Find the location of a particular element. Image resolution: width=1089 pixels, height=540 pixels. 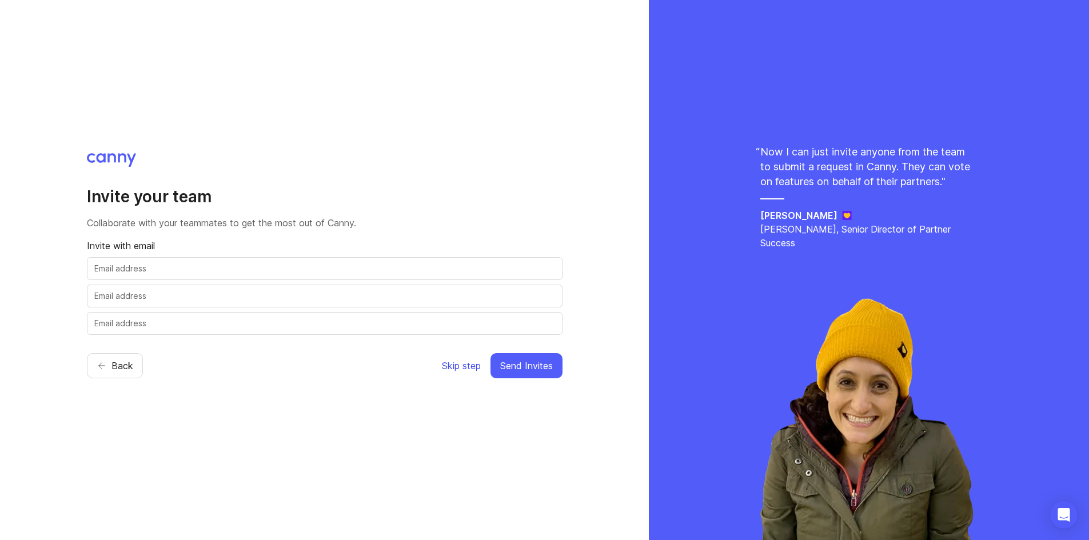

img: Jane logo is located at coordinates (846, 215).